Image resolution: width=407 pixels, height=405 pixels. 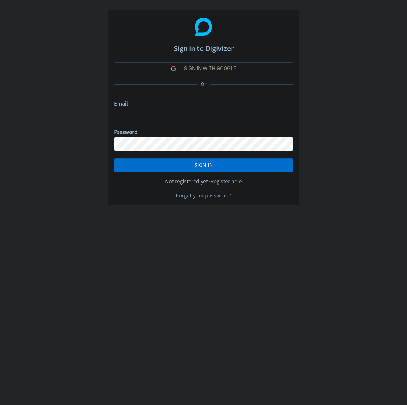 What do you see at coordinates (204, 181) in the screenshot?
I see `div: Not registered yet?` at bounding box center [204, 181].